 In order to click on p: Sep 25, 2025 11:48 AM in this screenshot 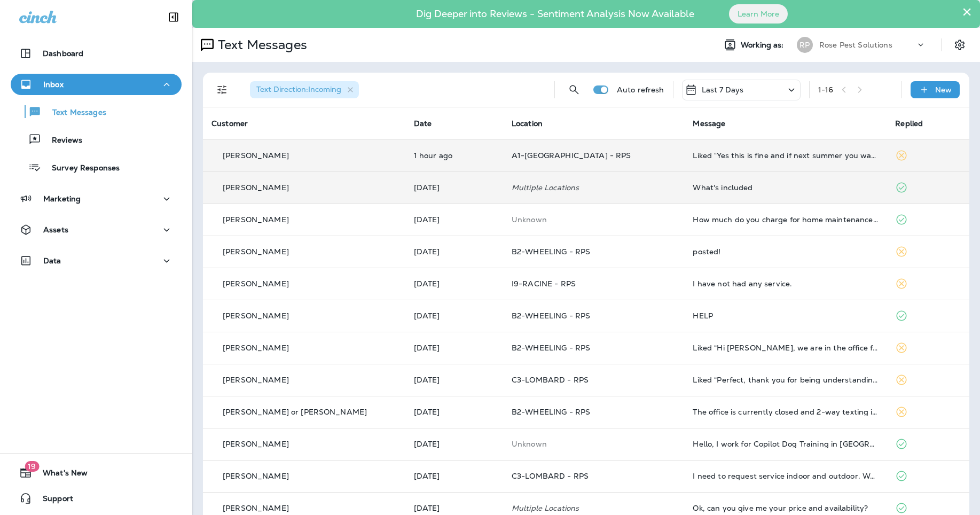, I will do `click(454, 508)`.